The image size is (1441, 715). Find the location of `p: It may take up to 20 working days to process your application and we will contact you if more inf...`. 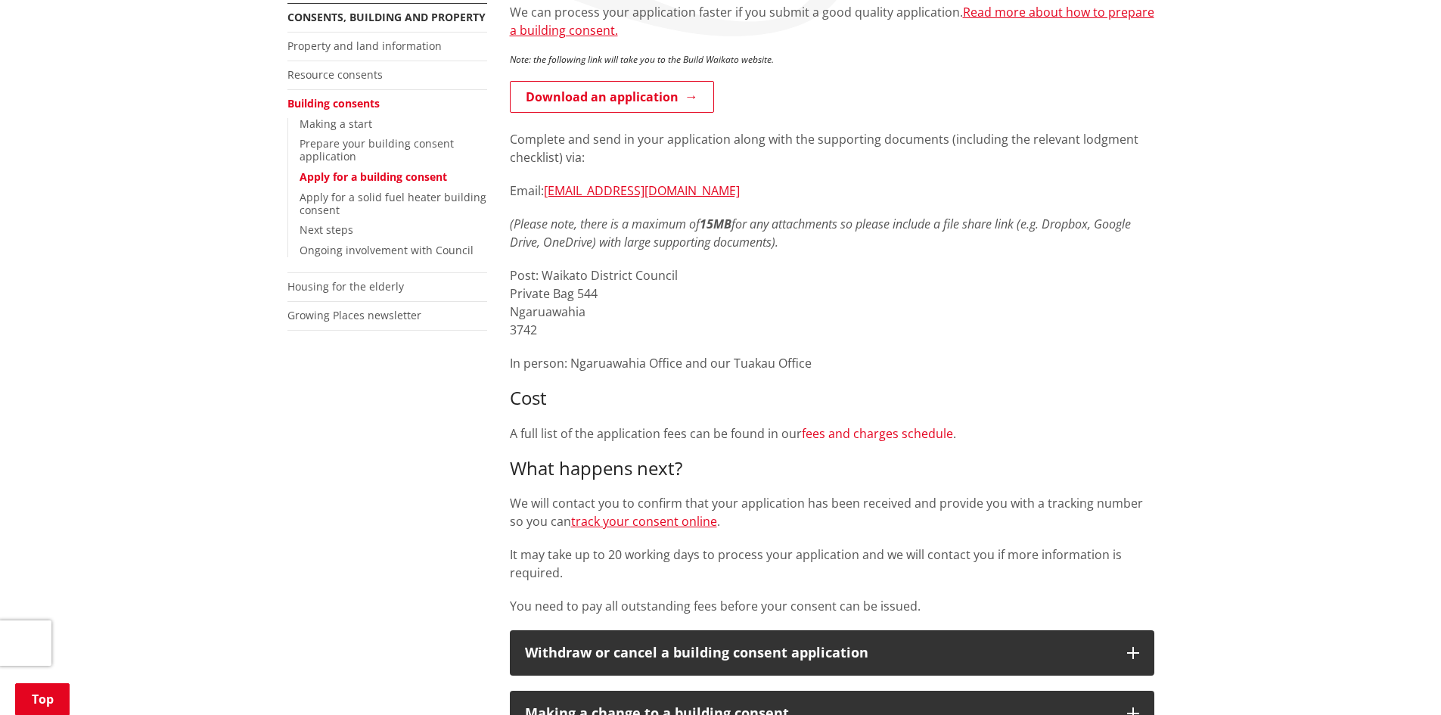

p: It may take up to 20 working days to process your application and we will contact you if more inf... is located at coordinates (832, 564).